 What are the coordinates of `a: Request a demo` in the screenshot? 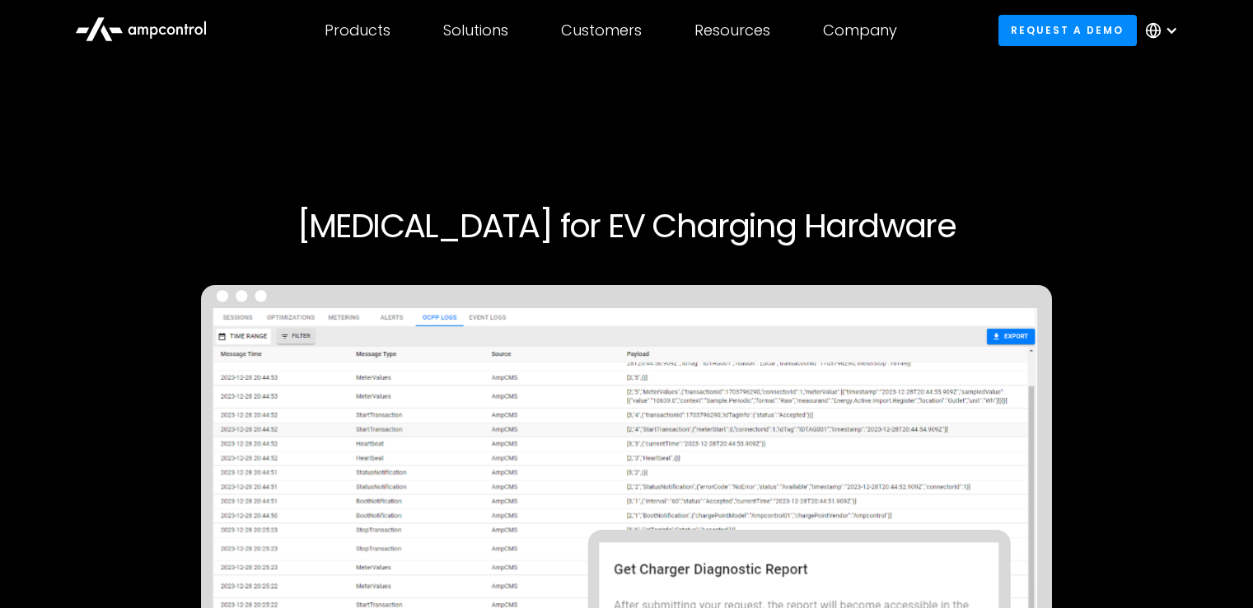 It's located at (1067, 30).